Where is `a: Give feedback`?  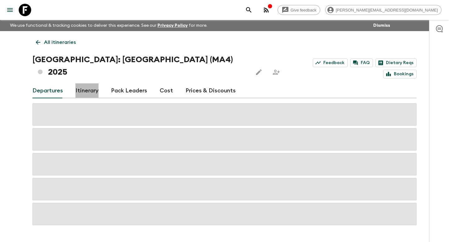 a: Give feedback is located at coordinates (298, 10).